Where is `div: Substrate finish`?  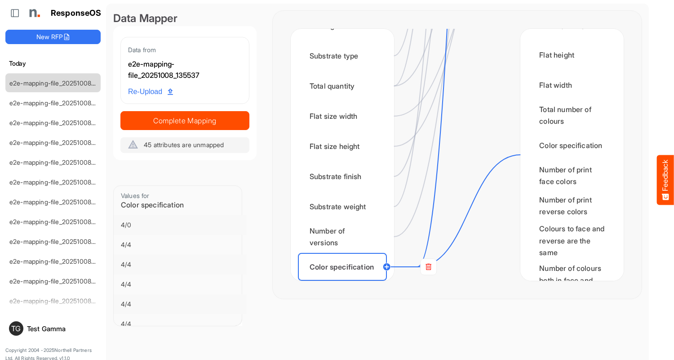
div: Substrate finish is located at coordinates (343, 176).